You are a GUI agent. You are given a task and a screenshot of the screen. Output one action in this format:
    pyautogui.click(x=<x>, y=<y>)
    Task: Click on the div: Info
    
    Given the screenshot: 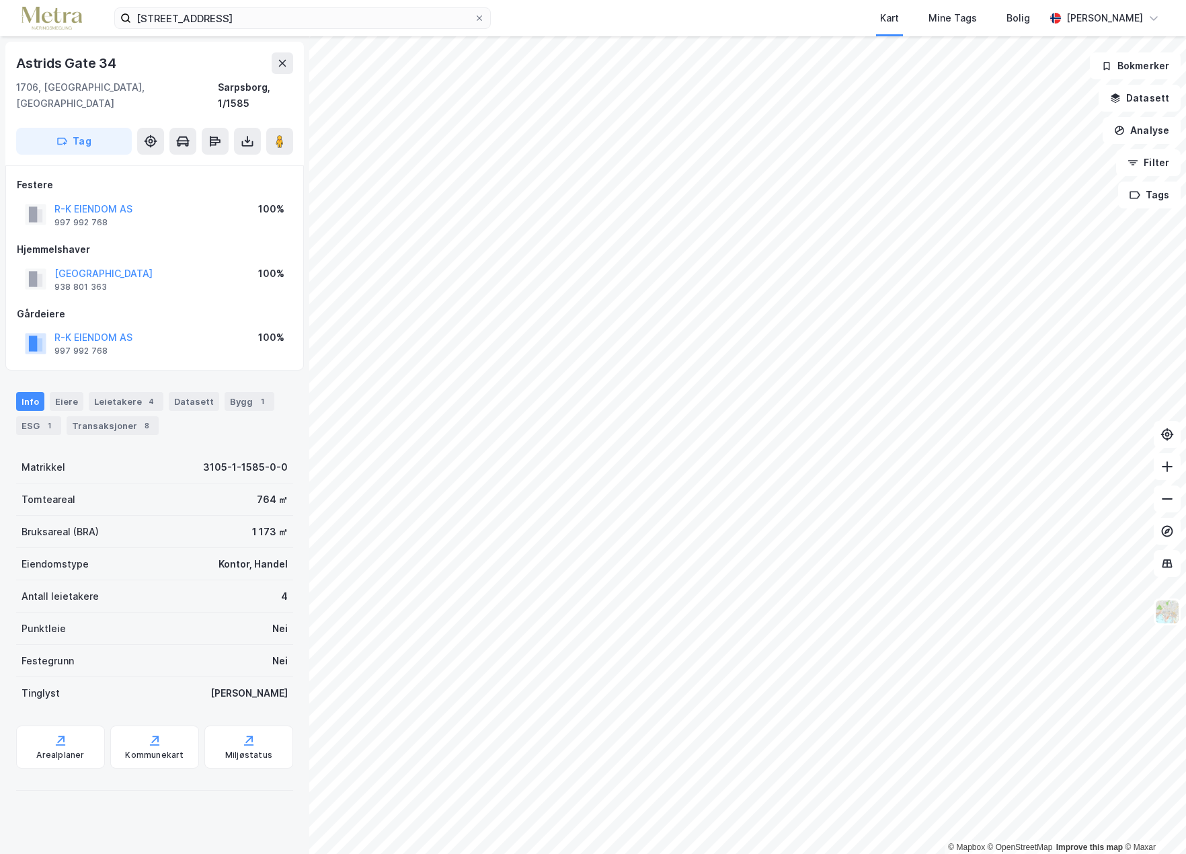 What is the action you would take?
    pyautogui.click(x=30, y=401)
    